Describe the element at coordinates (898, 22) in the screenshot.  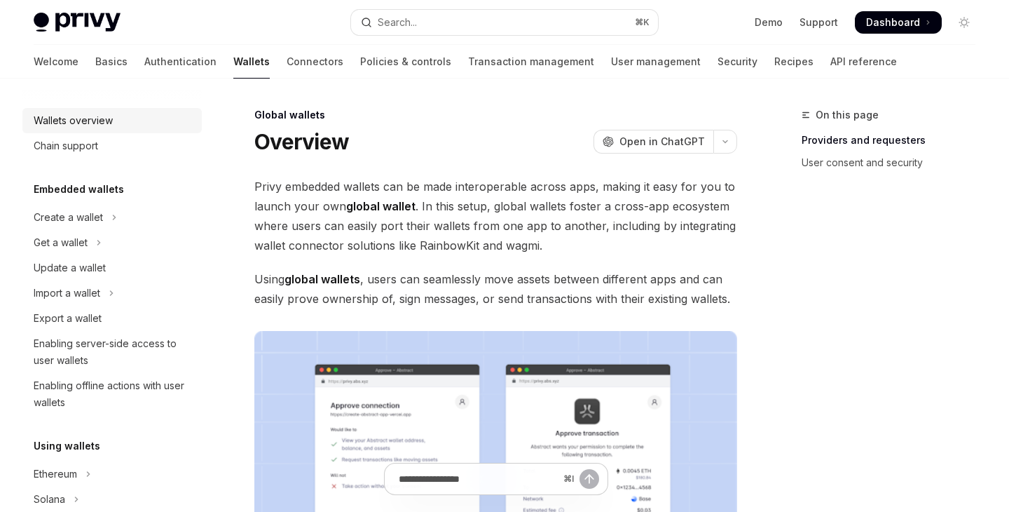
I see `a: Dashboard` at that location.